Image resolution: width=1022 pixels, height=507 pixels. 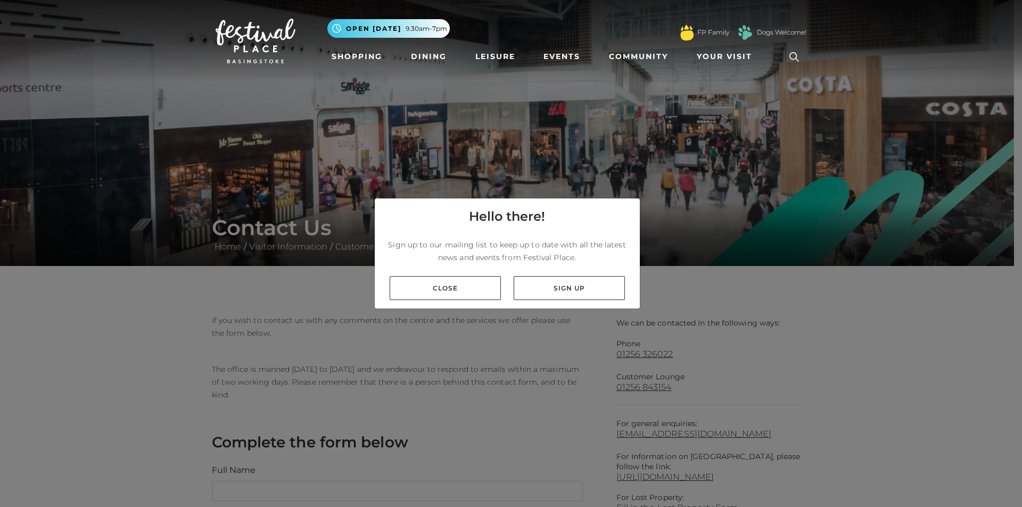 I want to click on a: Your Visit, so click(x=727, y=56).